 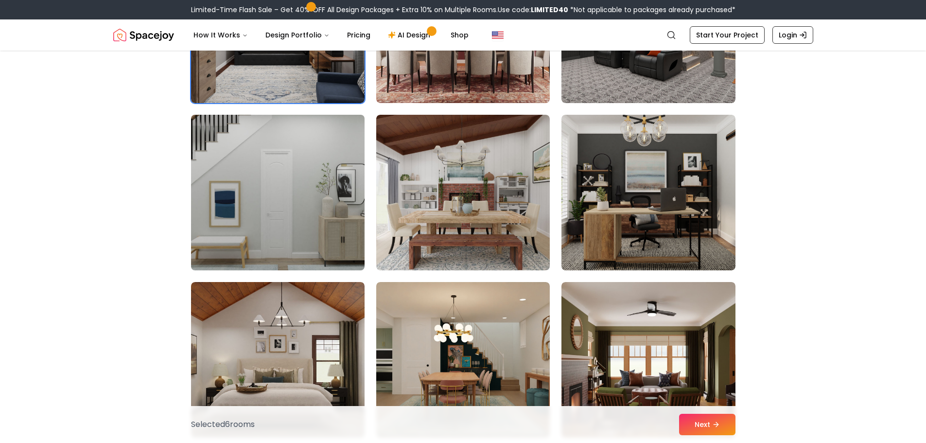 What do you see at coordinates (278, 360) in the screenshot?
I see `img: Room room-22` at bounding box center [278, 360].